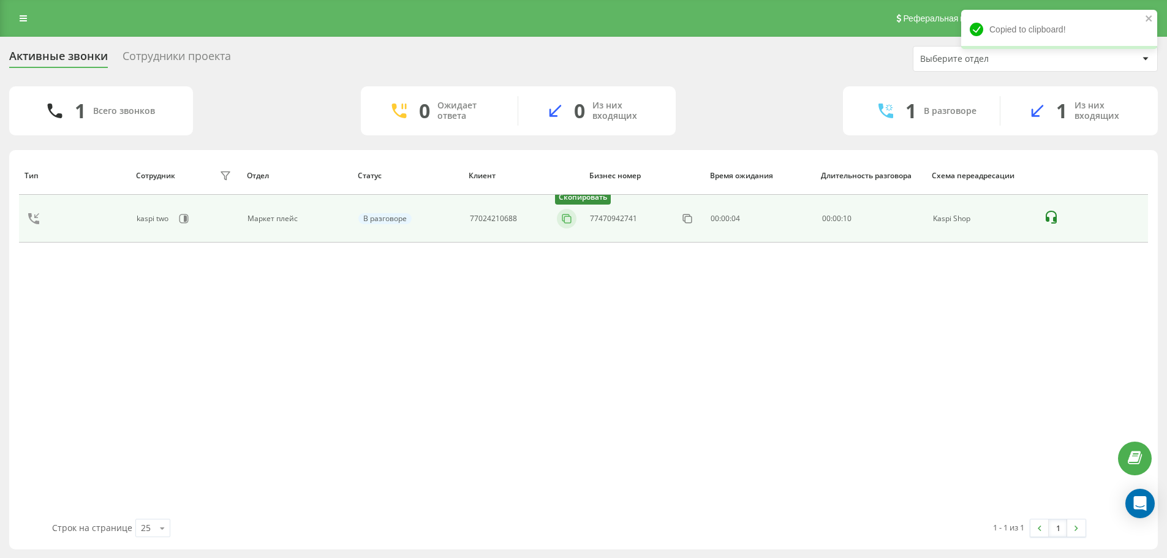 This screenshot has height=558, width=1167. What do you see at coordinates (493, 219) in the screenshot?
I see `div: 77024210688` at bounding box center [493, 219].